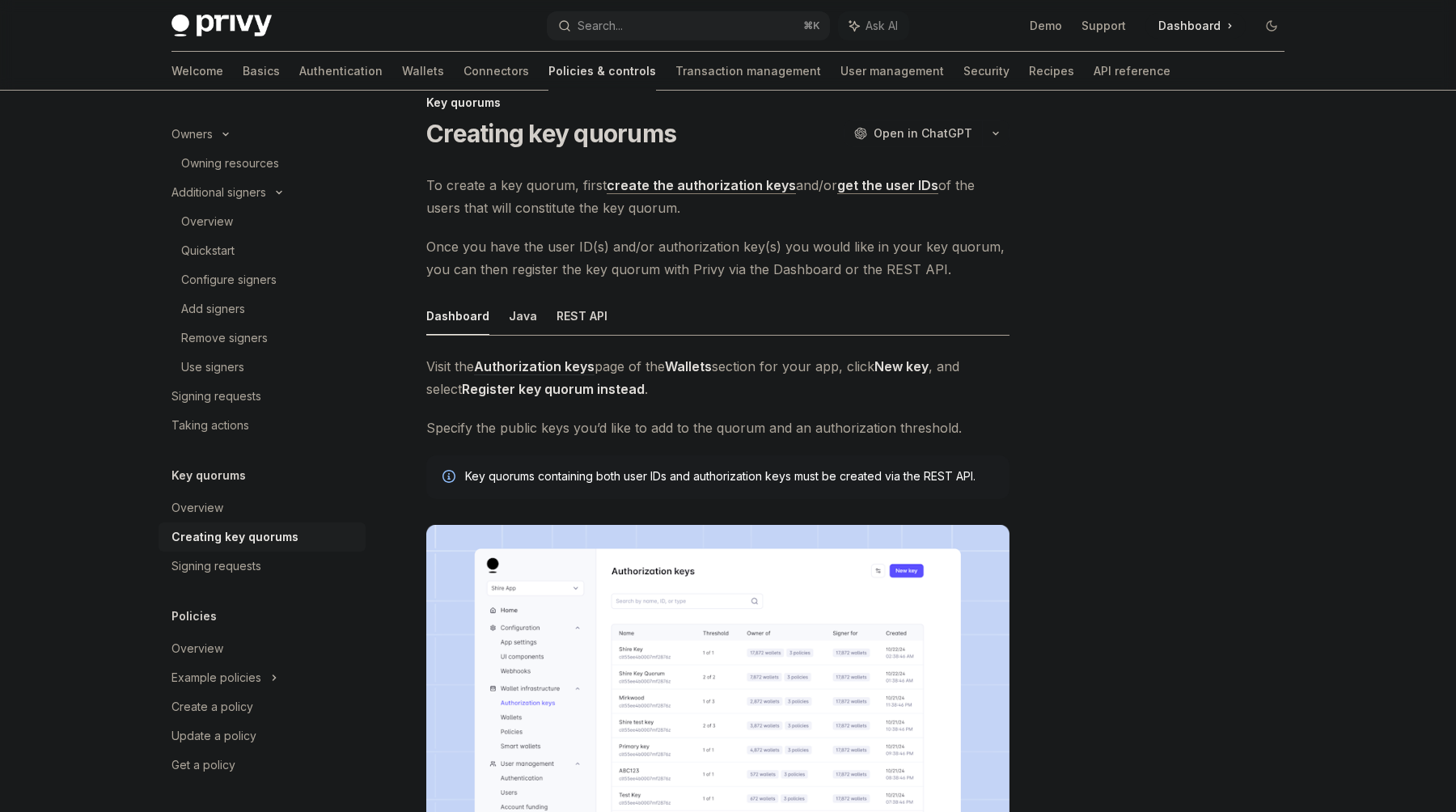 The width and height of the screenshot is (1456, 812). Describe the element at coordinates (262, 163) in the screenshot. I see `a: Owning resources` at that location.